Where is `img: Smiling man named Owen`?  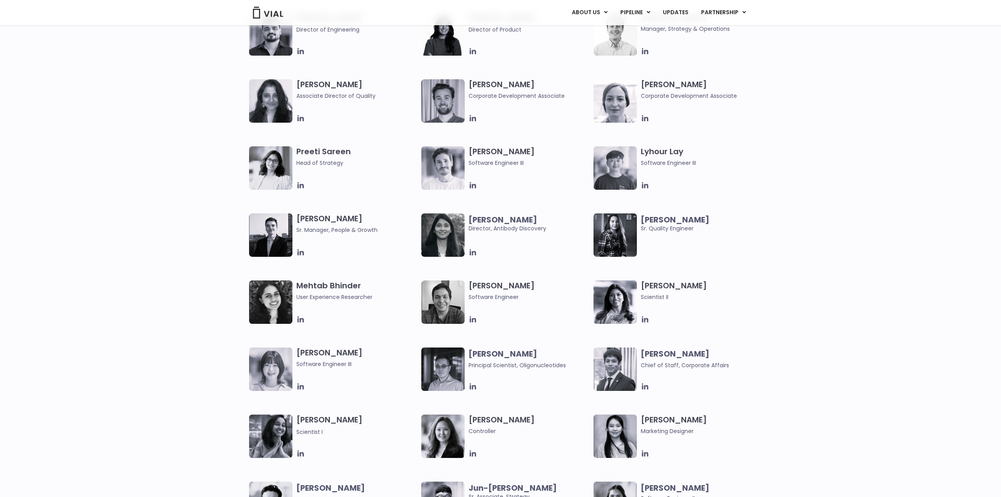
img: Smiling man named Owen is located at coordinates (271, 235).